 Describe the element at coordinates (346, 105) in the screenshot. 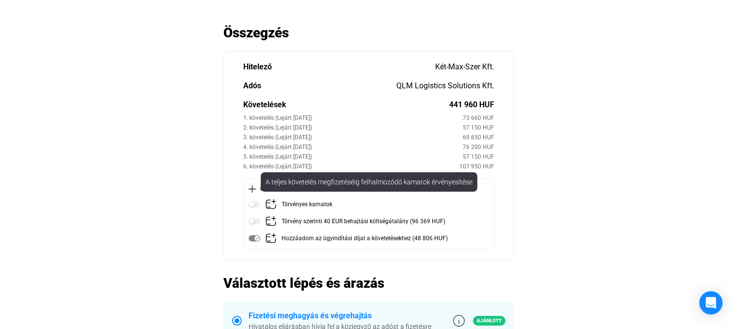

I see `div: Követelések` at that location.